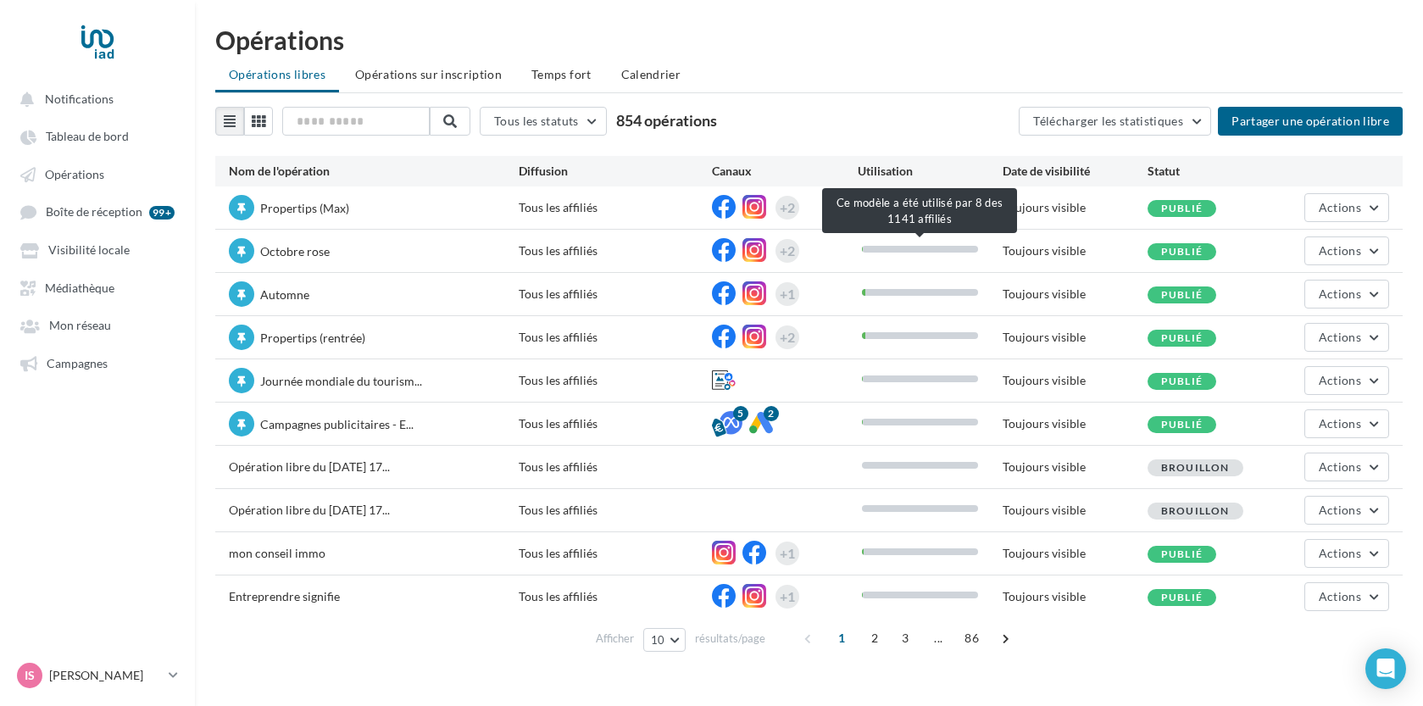  What do you see at coordinates (664, 640) in the screenshot?
I see `button: 10` at bounding box center [664, 640].